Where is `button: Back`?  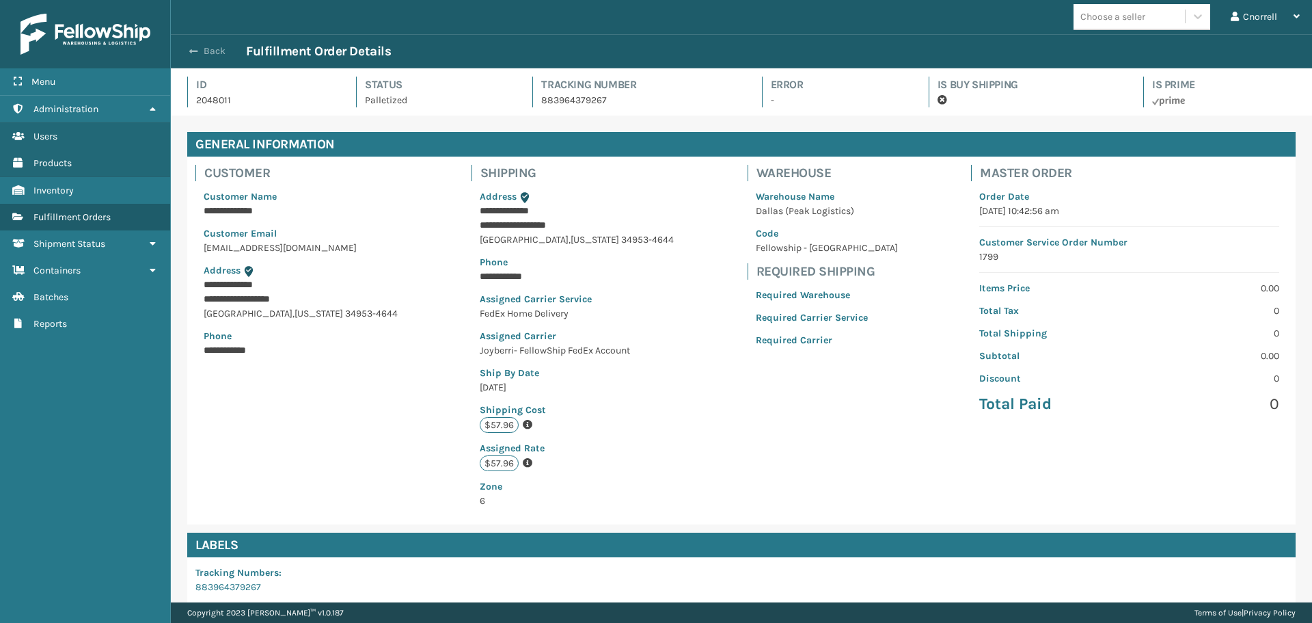
button: Back is located at coordinates (215, 51).